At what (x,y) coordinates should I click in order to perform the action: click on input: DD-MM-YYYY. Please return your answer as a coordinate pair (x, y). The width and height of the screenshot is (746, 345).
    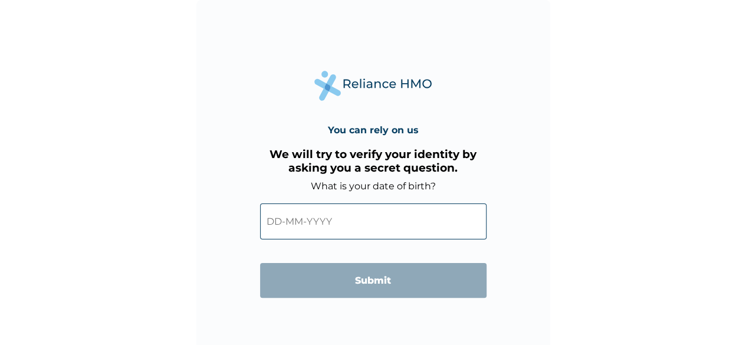
    Looking at the image, I should click on (373, 221).